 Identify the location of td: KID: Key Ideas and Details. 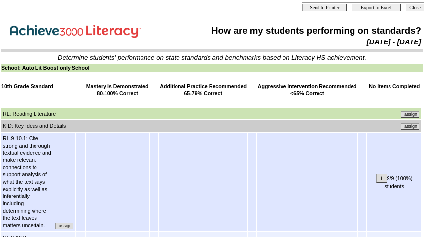
(159, 126).